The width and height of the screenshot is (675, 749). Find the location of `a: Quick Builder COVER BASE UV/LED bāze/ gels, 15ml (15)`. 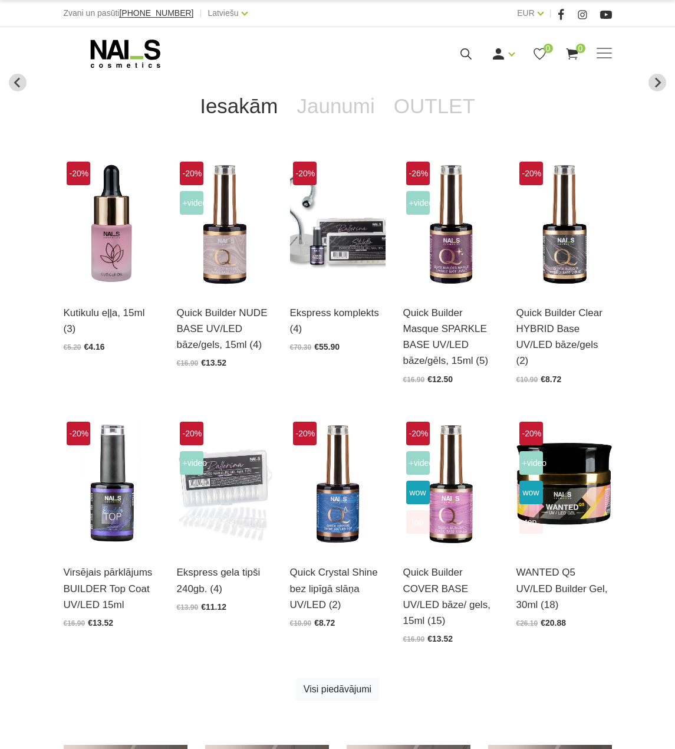

a: Quick Builder COVER BASE UV/LED bāze/ gels, 15ml (15) is located at coordinates (451, 596).